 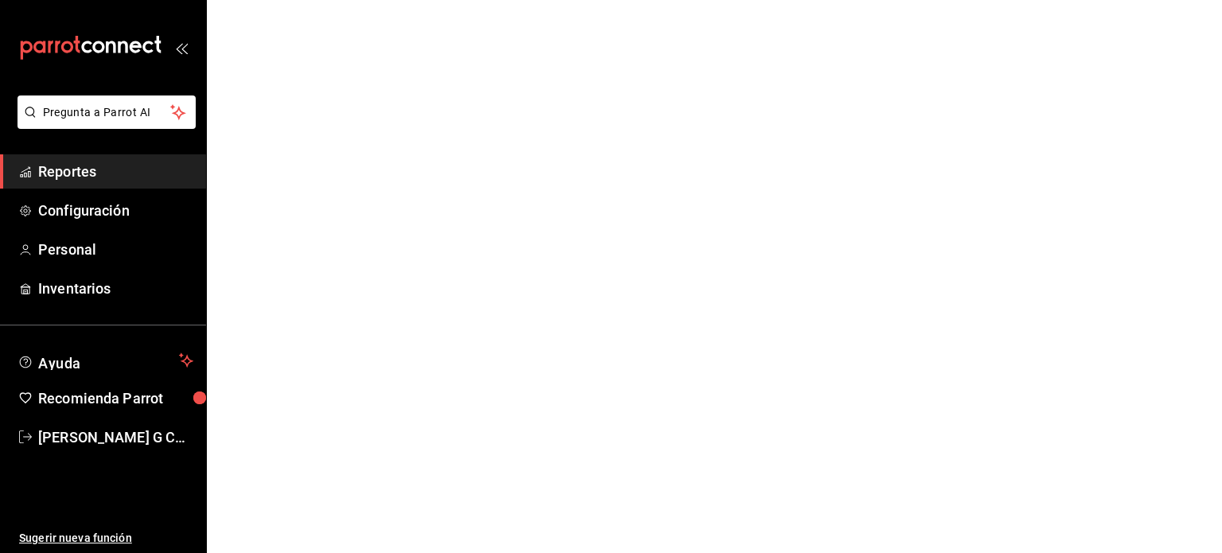 What do you see at coordinates (103, 123) in the screenshot?
I see `a: Pregunta a Parrot AI` at bounding box center [103, 123].